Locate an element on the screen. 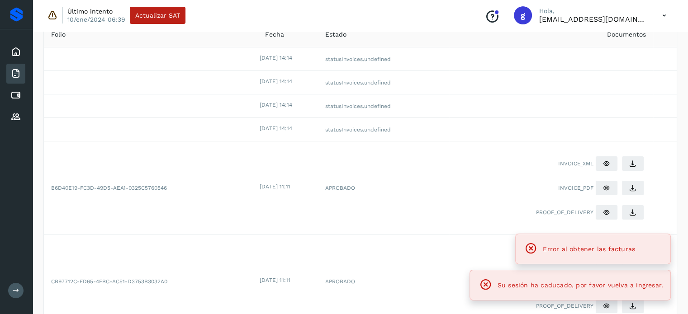 The image size is (688, 314). p: Último intento is located at coordinates (90, 11).